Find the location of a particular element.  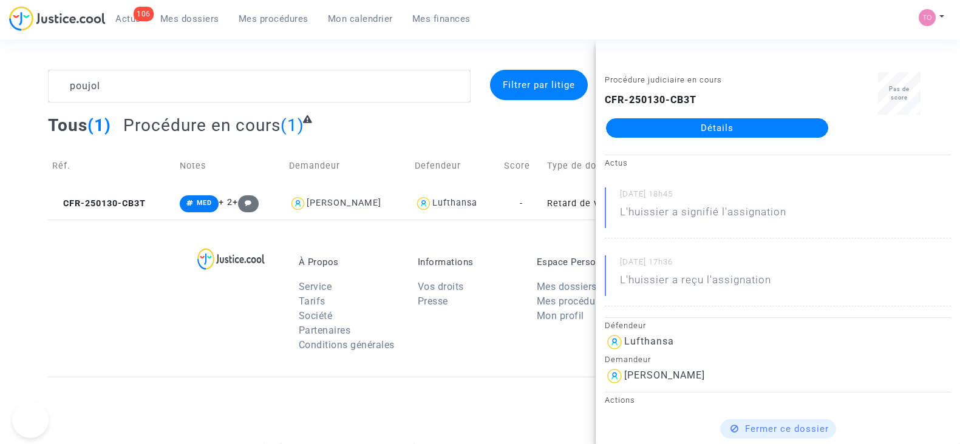

img: jc-logo.svg is located at coordinates (57, 18).